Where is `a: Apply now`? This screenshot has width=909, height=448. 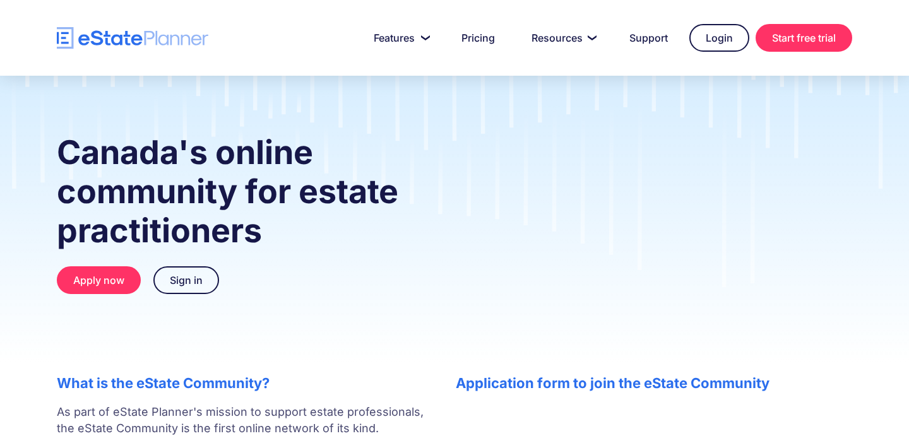 a: Apply now is located at coordinates (98, 280).